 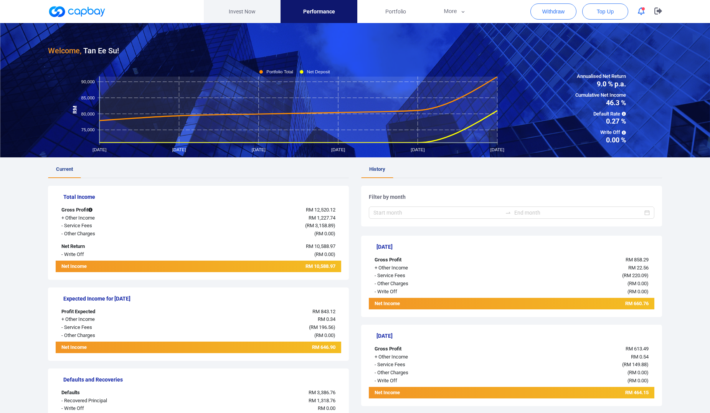 I want to click on span: RM 1,227.74, so click(x=322, y=218).